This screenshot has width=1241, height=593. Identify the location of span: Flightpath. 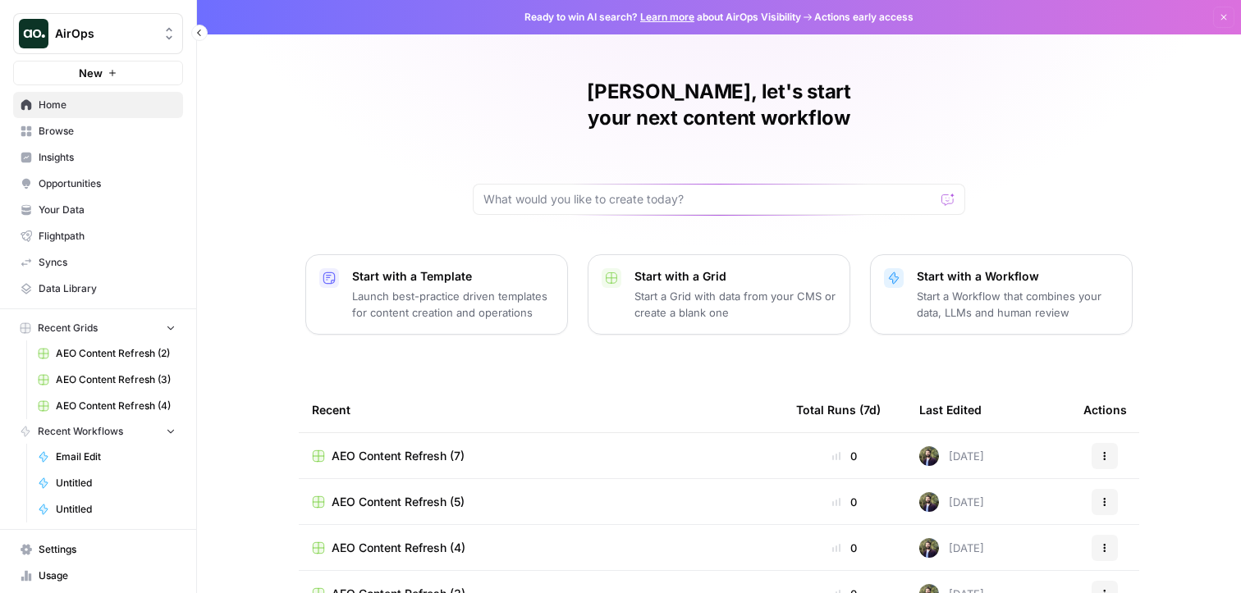
(107, 236).